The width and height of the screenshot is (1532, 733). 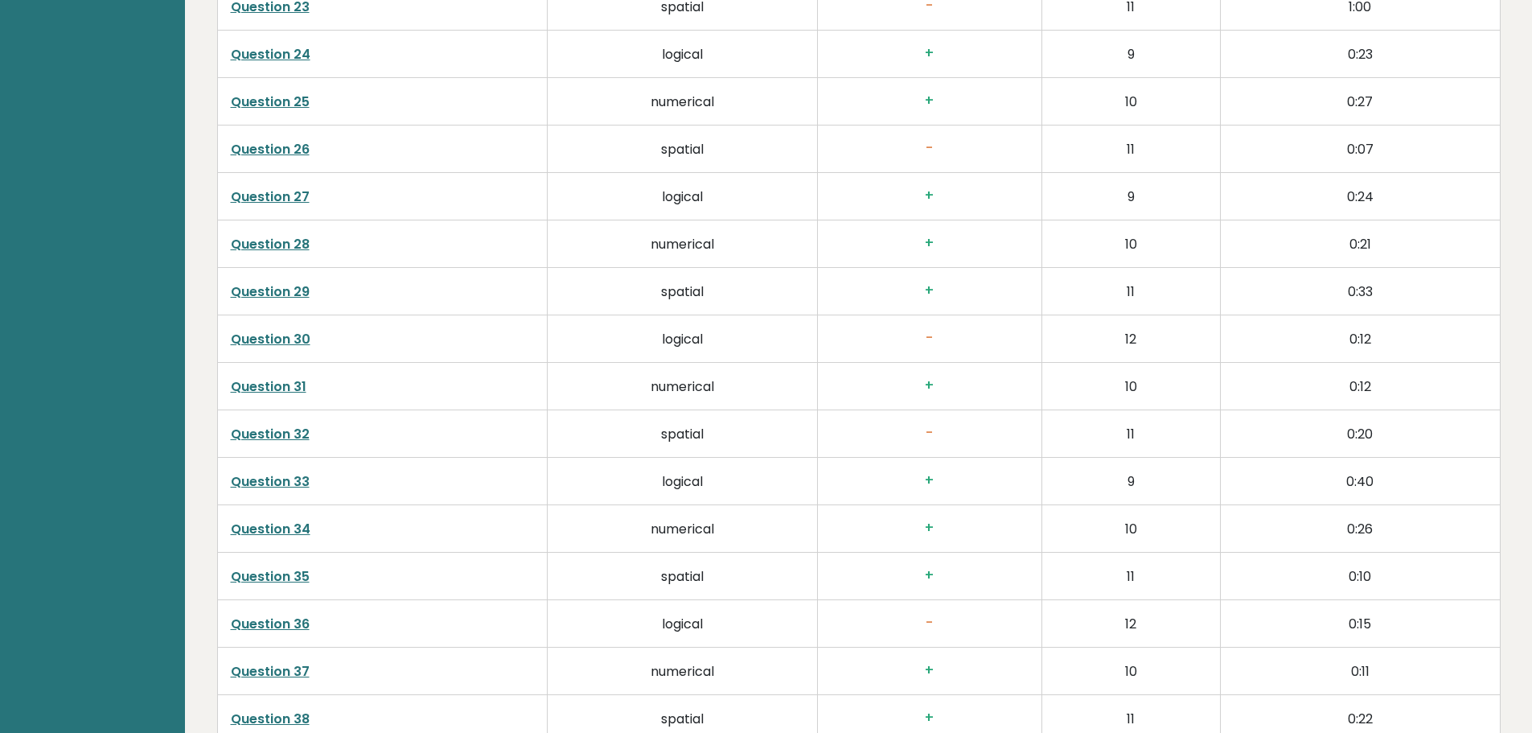 What do you see at coordinates (1360, 196) in the screenshot?
I see `td: 0:24` at bounding box center [1360, 196].